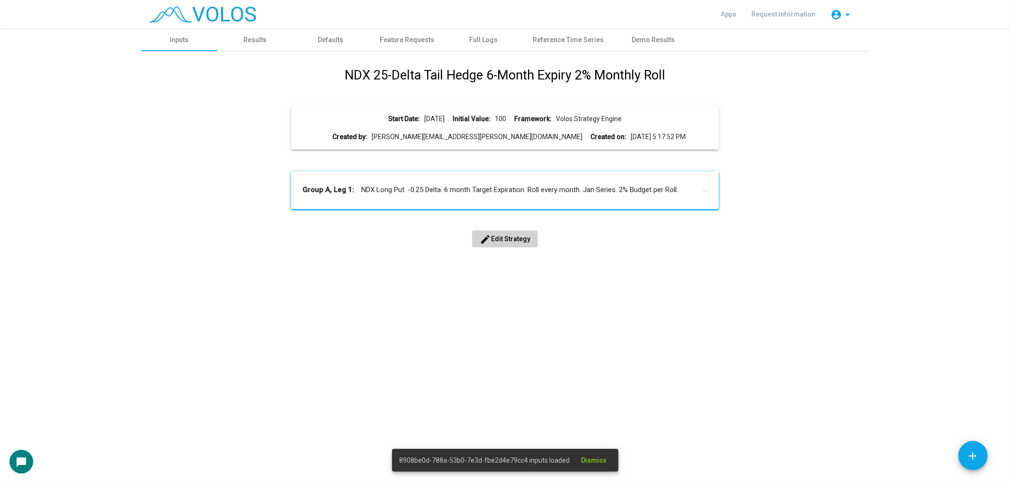  What do you see at coordinates (594, 461) in the screenshot?
I see `span: Dismiss` at bounding box center [594, 461].